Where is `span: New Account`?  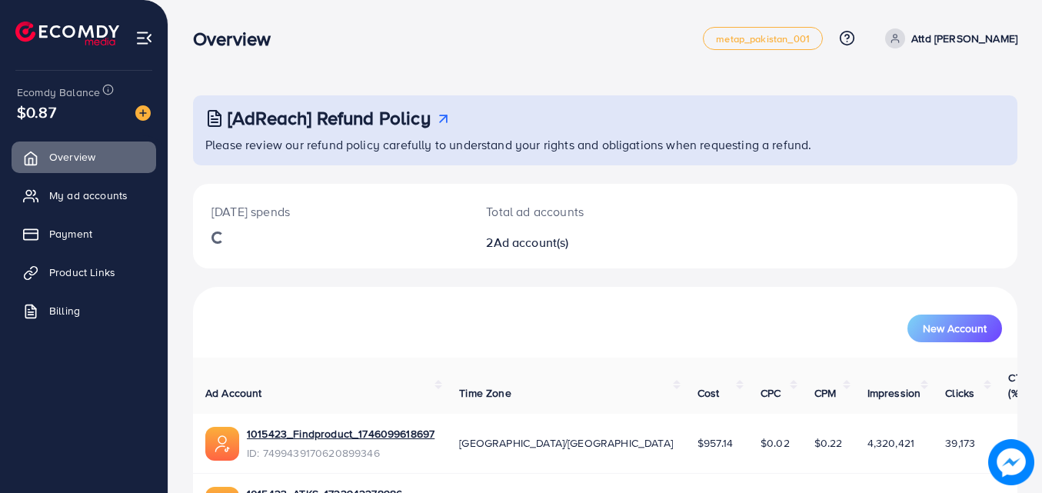 span: New Account is located at coordinates (954, 328).